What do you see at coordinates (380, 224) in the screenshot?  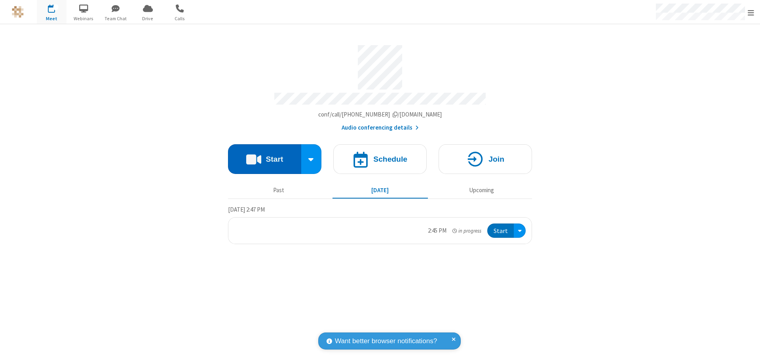 I see `section: Today's Meetings` at bounding box center [380, 224].